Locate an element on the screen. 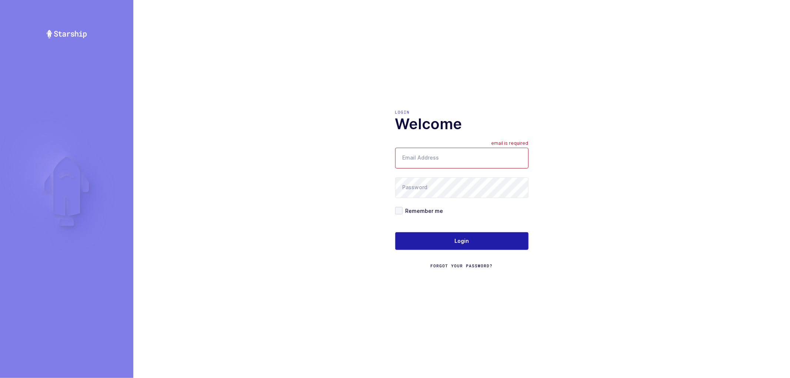 This screenshot has width=790, height=378. span: Forgot Your Password? is located at coordinates (462, 266).